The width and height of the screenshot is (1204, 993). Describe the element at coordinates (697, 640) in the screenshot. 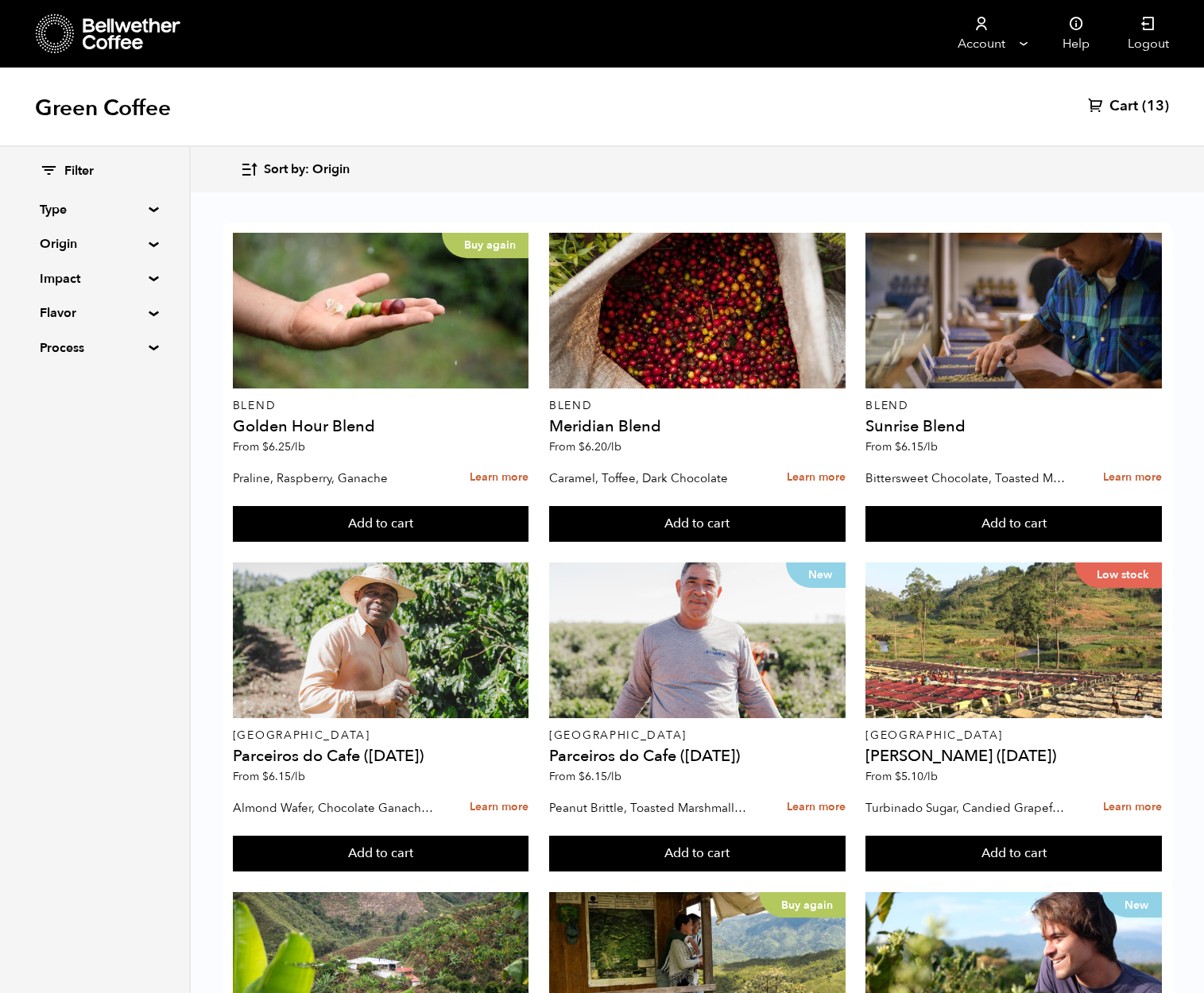

I see `a: New` at that location.